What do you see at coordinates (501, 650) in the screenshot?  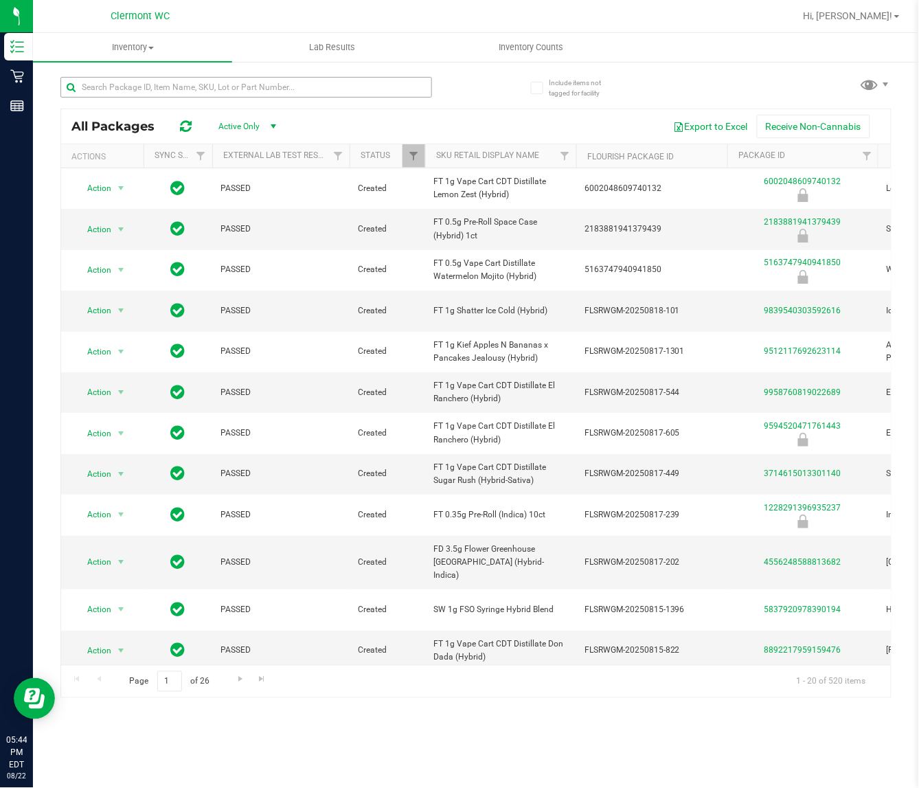 I see `span: FT 1g Vape Cart CDT Distillate Don Dada (Hybrid)` at bounding box center [501, 650].